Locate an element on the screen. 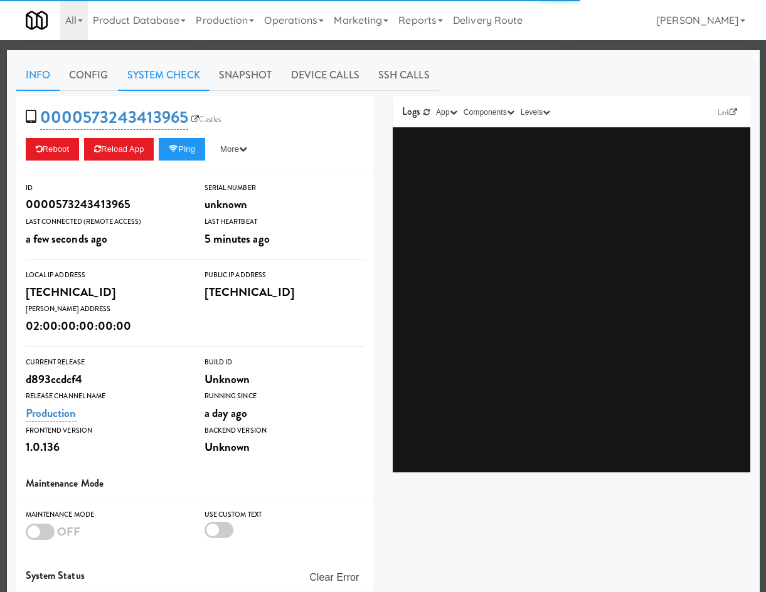 Image resolution: width=766 pixels, height=592 pixels. a: Info is located at coordinates (38, 75).